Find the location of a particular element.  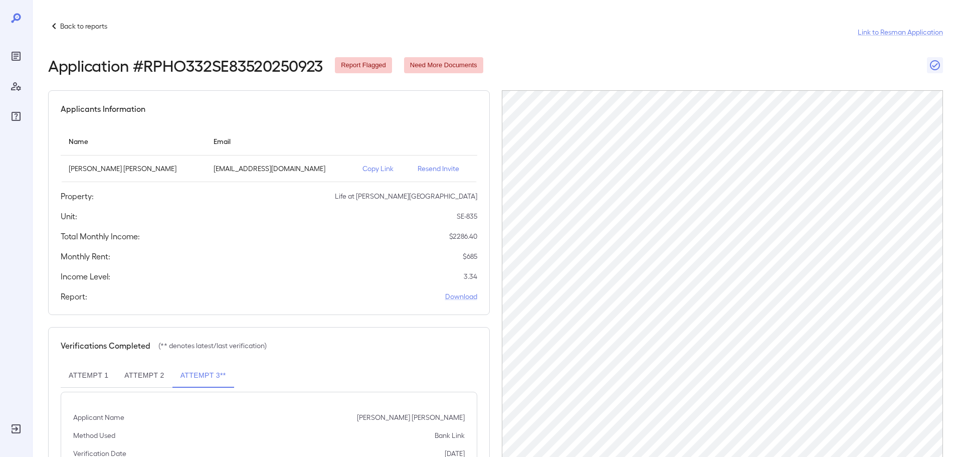

button: Attempt 2 is located at coordinates (144, 376).